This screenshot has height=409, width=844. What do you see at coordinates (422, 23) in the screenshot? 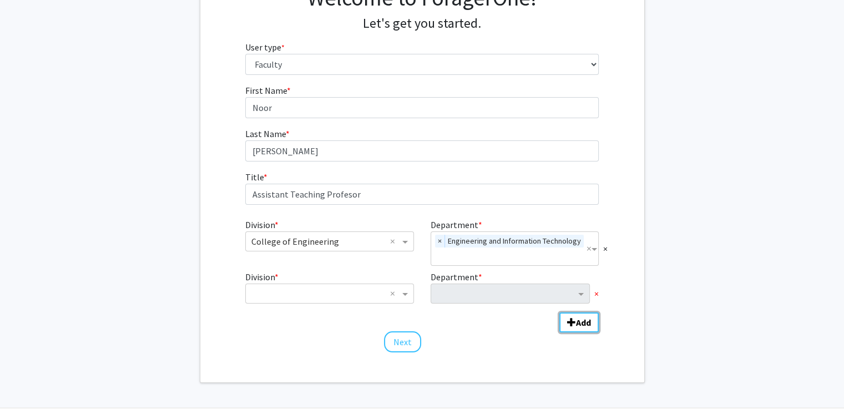
I see `h4: Let's get you started.` at bounding box center [422, 23].